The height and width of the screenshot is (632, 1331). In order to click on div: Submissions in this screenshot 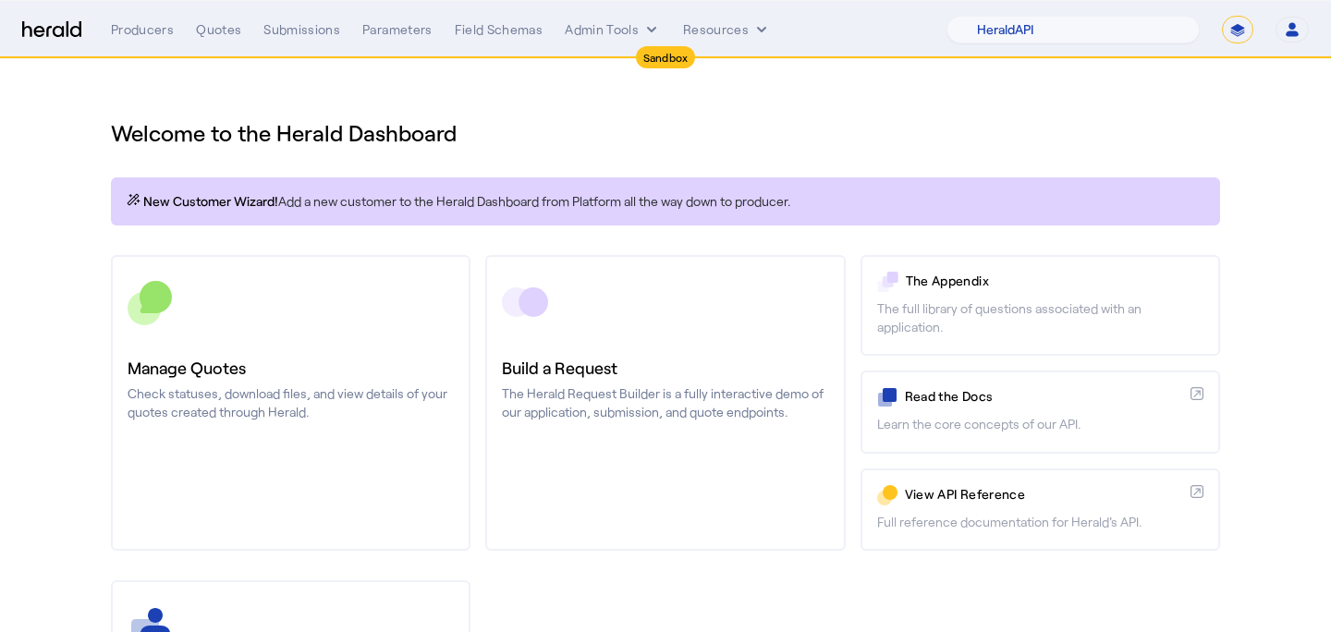, I will do `click(301, 30)`.